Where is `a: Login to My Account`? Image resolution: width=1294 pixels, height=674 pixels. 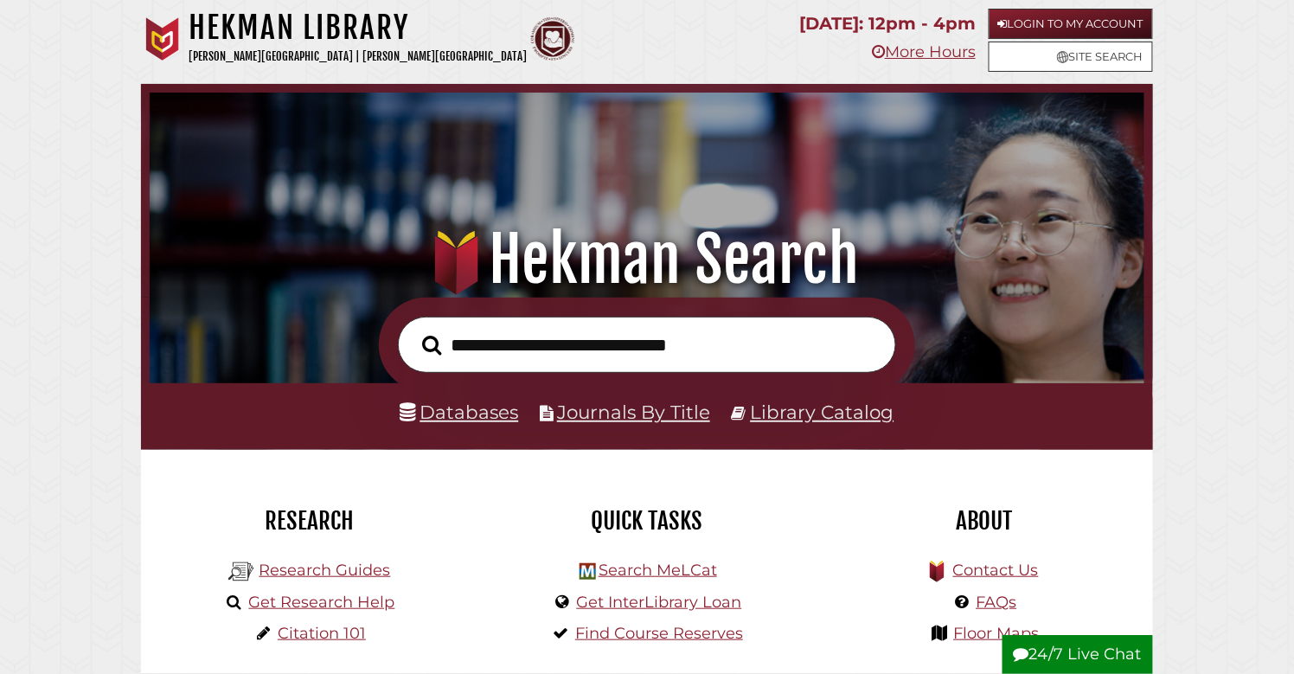 a: Login to My Account is located at coordinates (1071, 23).